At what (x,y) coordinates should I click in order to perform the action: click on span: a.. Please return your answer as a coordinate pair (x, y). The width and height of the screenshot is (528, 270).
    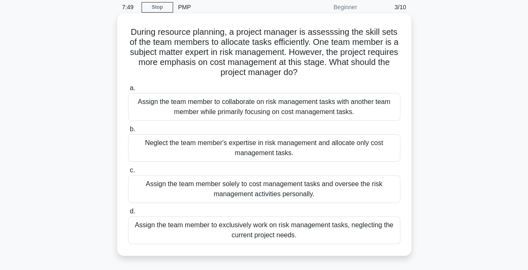
    Looking at the image, I should click on (132, 88).